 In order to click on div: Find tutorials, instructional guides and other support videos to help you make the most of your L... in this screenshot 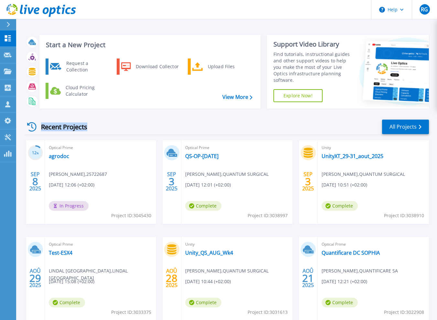, I will do `click(313, 67)`.